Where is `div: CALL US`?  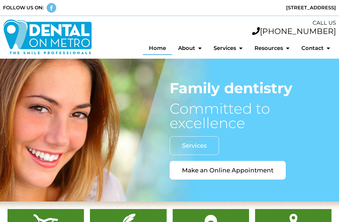
div: CALL US is located at coordinates (217, 23).